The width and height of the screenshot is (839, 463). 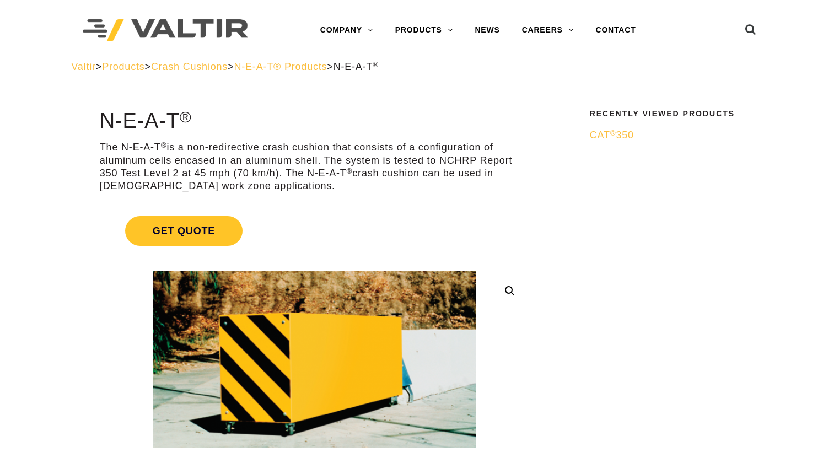 What do you see at coordinates (83, 67) in the screenshot?
I see `span: Valtir` at bounding box center [83, 67].